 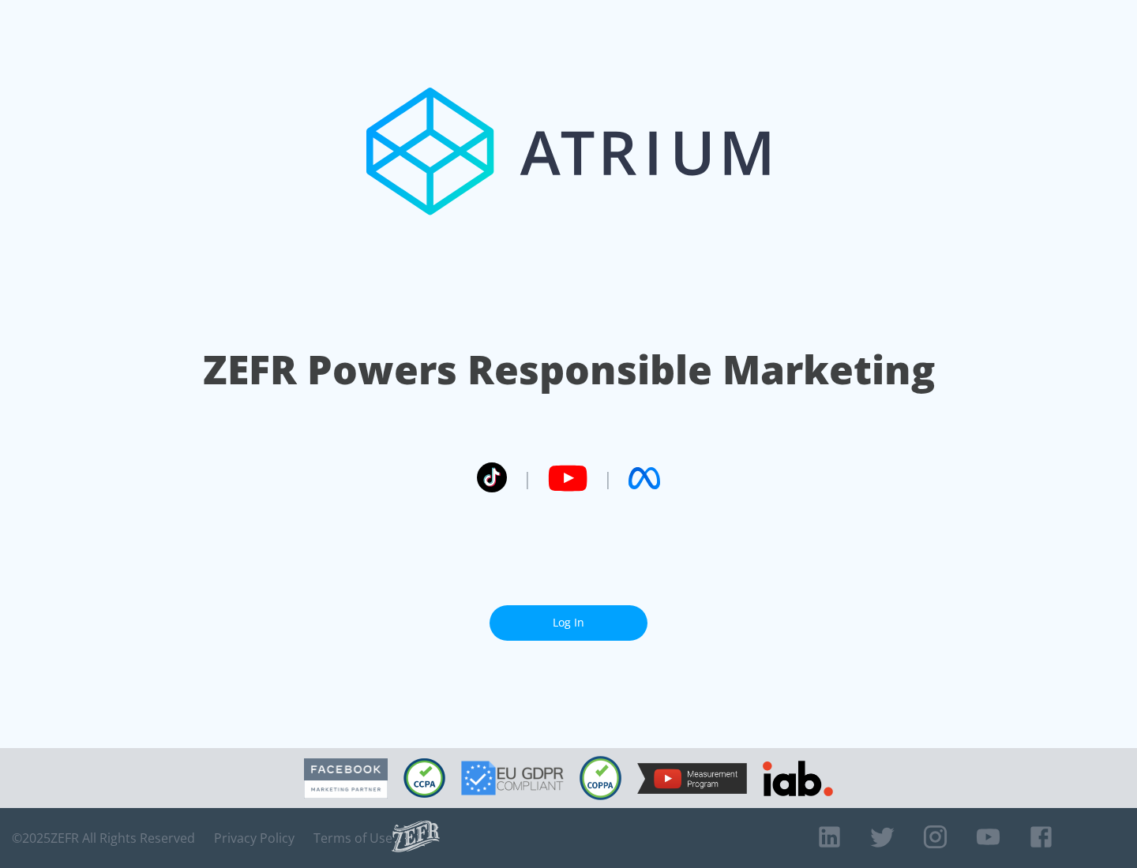 What do you see at coordinates (254, 838) in the screenshot?
I see `a: Privacy Policy` at bounding box center [254, 838].